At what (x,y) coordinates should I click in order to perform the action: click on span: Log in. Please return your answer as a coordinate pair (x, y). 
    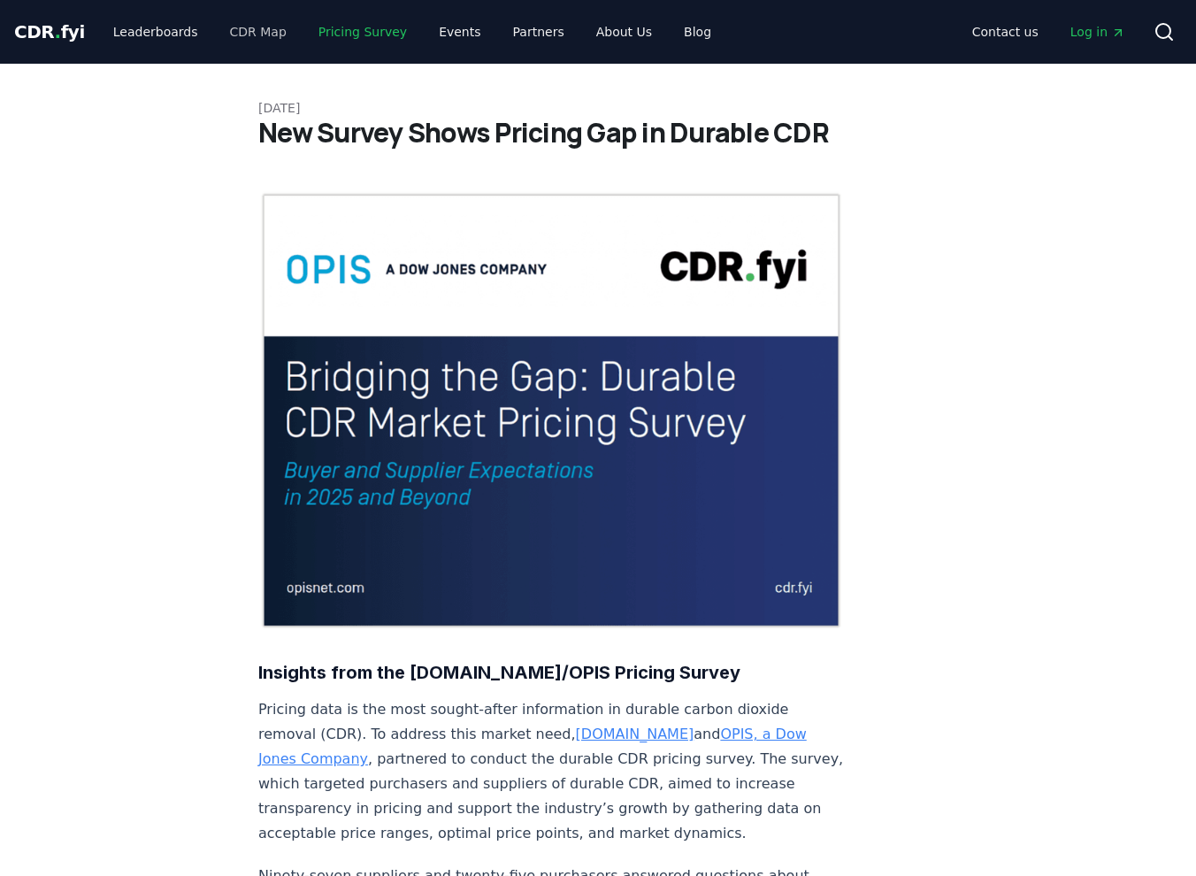
    Looking at the image, I should click on (1098, 32).